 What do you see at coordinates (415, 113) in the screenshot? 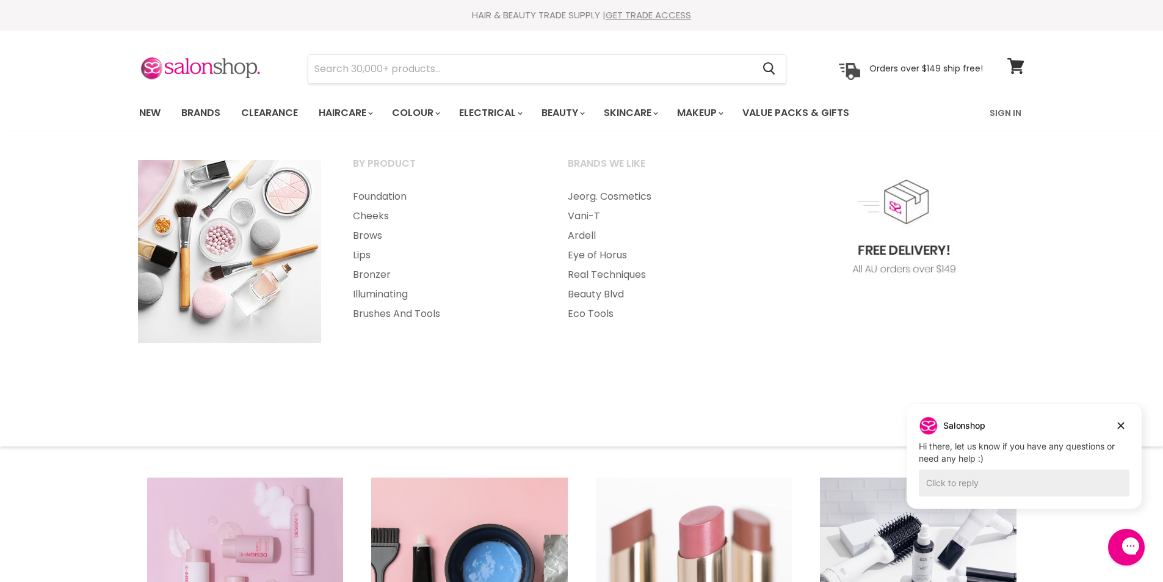
I see `a: Colour` at bounding box center [415, 113].